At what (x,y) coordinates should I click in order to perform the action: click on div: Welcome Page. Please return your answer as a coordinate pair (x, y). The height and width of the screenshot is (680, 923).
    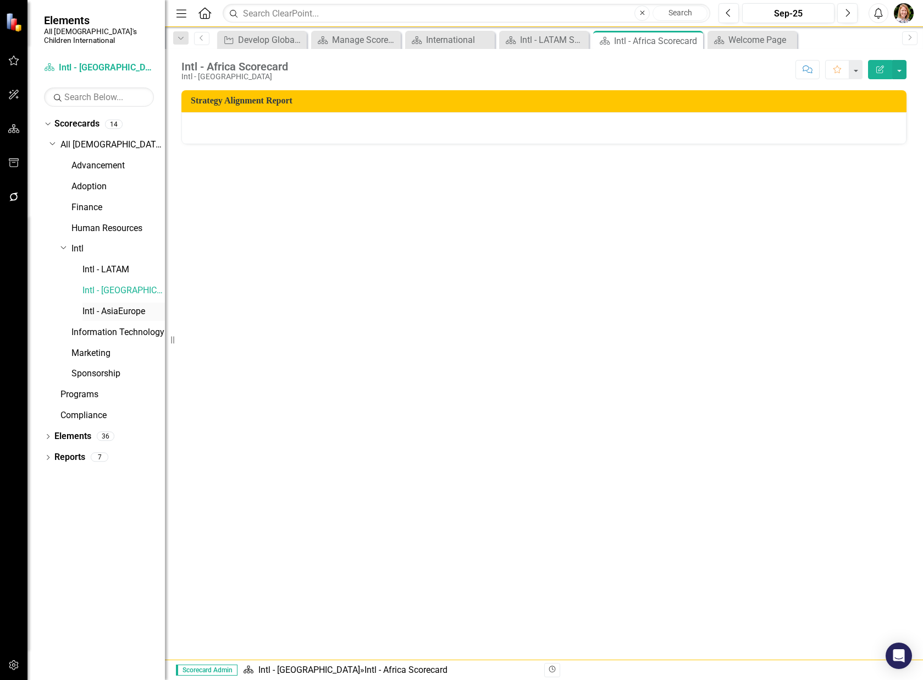
    Looking at the image, I should click on (762, 40).